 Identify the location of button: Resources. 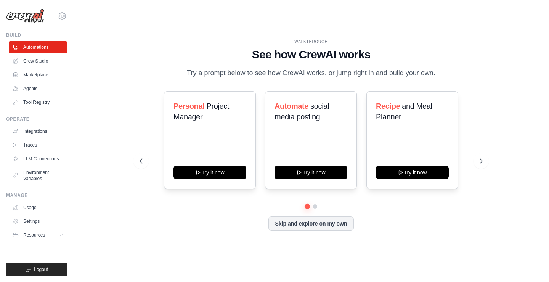
(38, 235).